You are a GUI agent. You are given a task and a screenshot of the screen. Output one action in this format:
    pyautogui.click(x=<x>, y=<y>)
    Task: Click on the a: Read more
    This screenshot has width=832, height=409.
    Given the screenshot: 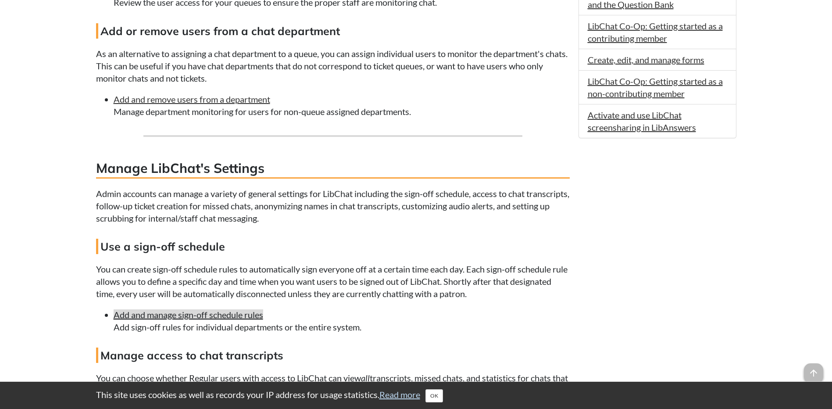 What is the action you would take?
    pyautogui.click(x=400, y=395)
    